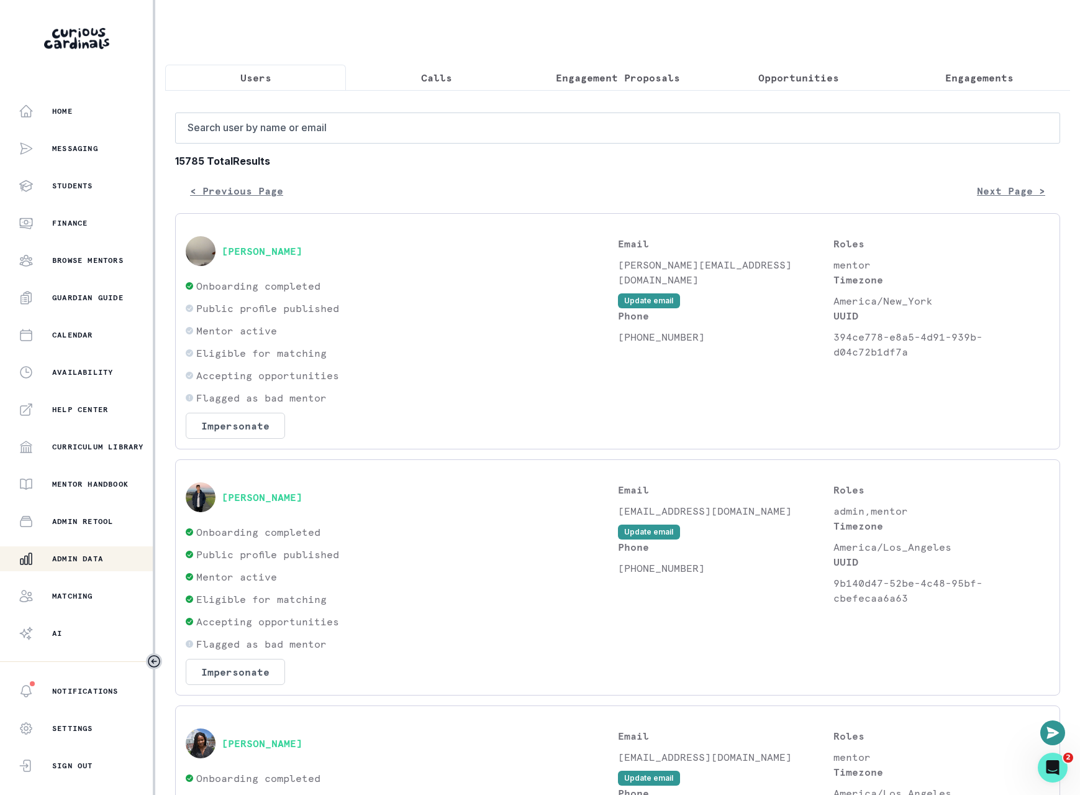 The image size is (1080, 795). Describe the element at coordinates (98, 447) in the screenshot. I see `p: Curriculum Library` at that location.